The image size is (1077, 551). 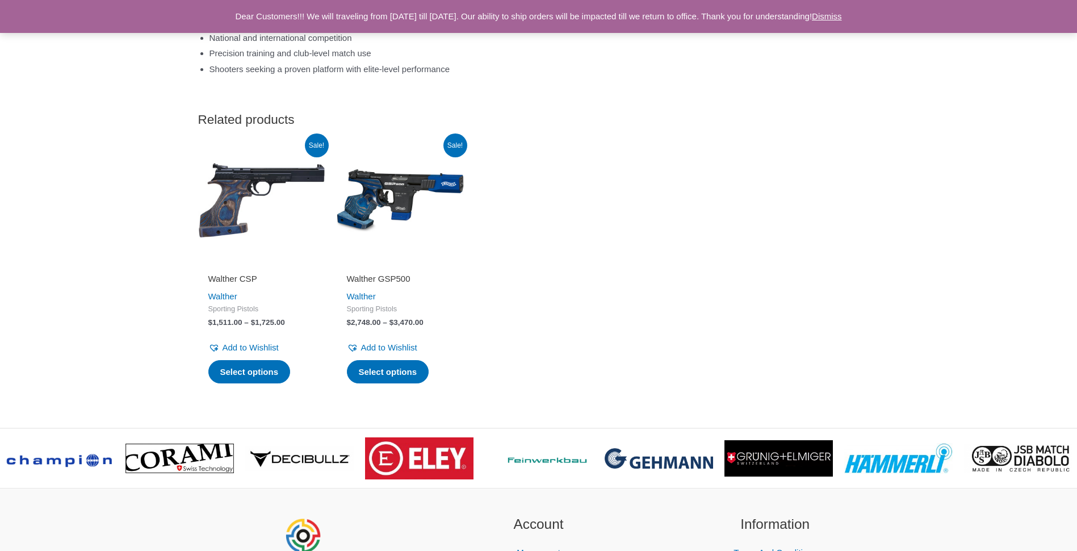 I want to click on h2: Walther CSP, so click(x=262, y=279).